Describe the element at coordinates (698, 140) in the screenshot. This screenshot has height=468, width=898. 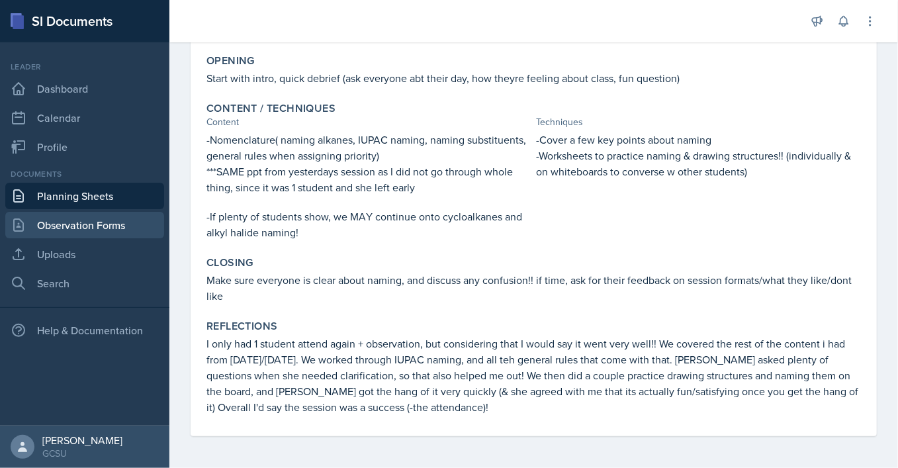
I see `p: -Cover a few key points about naming` at that location.